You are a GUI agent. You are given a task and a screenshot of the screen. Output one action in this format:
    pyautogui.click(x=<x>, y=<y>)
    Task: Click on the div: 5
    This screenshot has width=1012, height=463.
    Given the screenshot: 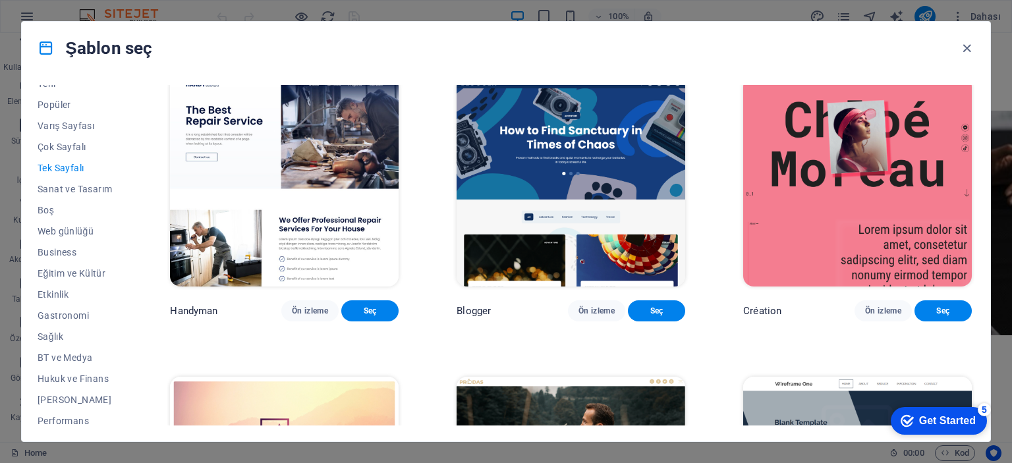 What is the action you would take?
    pyautogui.click(x=104, y=9)
    